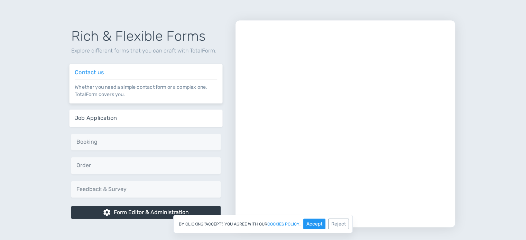 The height and width of the screenshot is (240, 526). Describe the element at coordinates (314, 224) in the screenshot. I see `button: Accept` at that location.